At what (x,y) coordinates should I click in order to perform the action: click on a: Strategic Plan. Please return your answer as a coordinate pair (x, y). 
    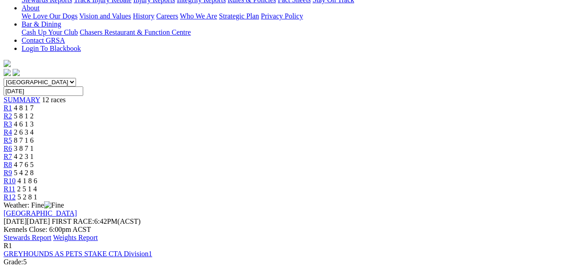
    Looking at the image, I should click on (239, 16).